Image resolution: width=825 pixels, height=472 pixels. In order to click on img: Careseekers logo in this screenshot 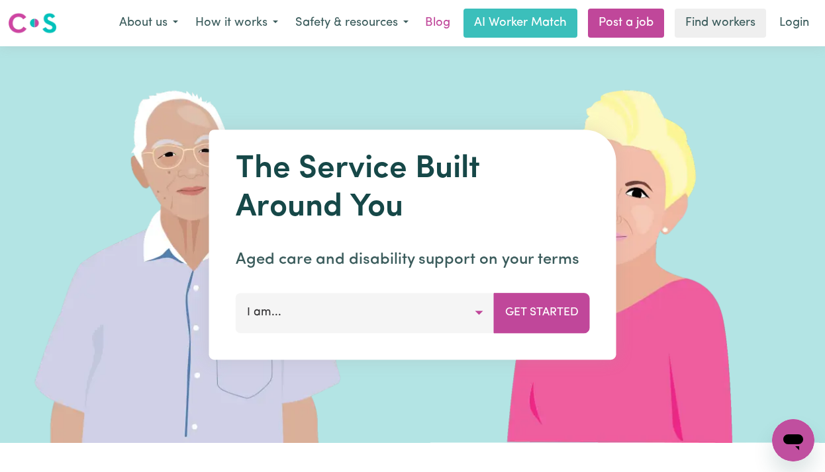, I will do `click(32, 23)`.